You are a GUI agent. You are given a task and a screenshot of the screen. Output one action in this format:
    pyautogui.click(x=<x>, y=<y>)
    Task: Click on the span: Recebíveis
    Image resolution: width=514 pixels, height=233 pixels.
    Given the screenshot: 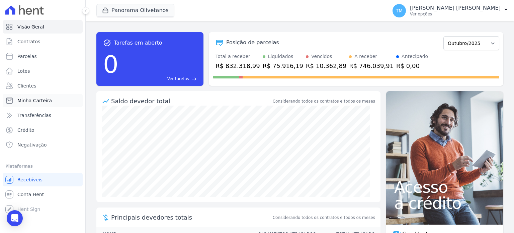 What is the action you would take?
    pyautogui.click(x=30, y=180)
    